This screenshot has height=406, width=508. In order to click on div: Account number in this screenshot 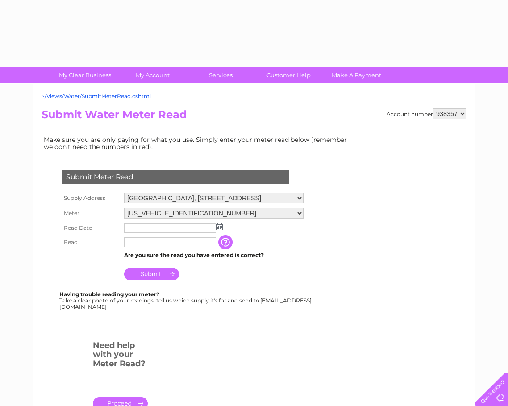, I will do `click(426, 114)`.